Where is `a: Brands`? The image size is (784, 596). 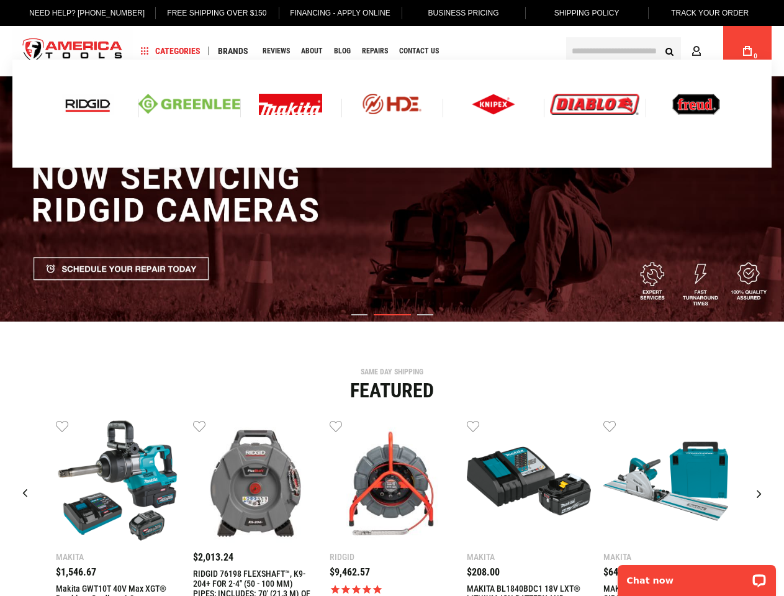 a: Brands is located at coordinates (233, 51).